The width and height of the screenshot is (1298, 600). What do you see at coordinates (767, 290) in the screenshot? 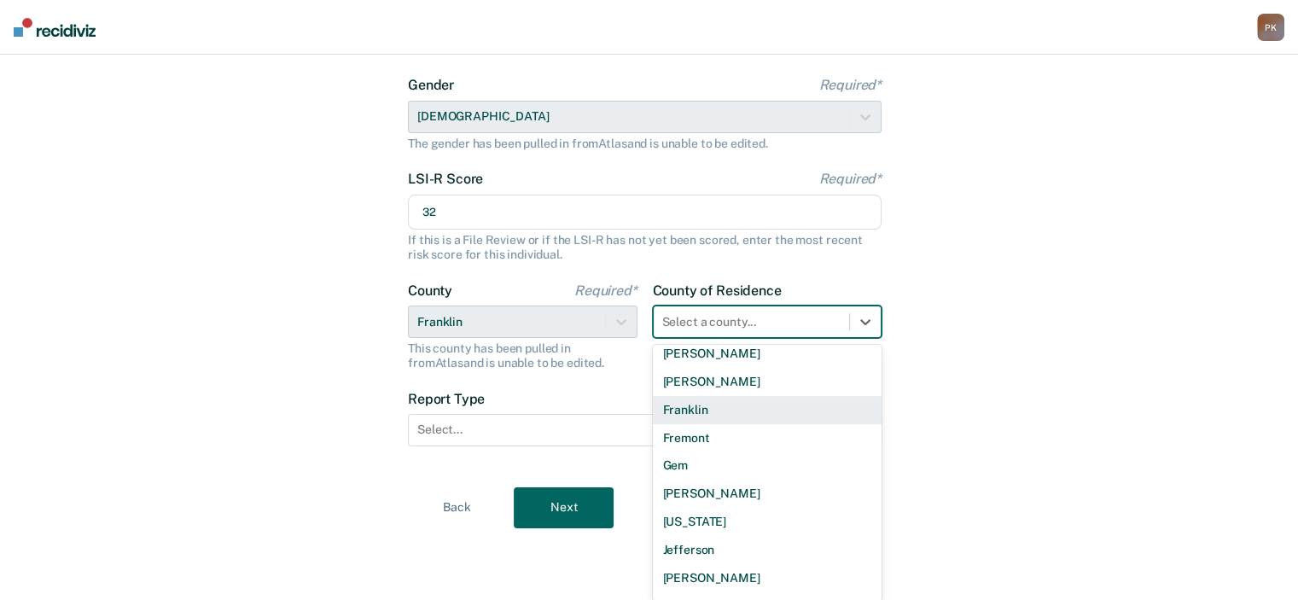
I see `label: County of Residence` at bounding box center [767, 290].